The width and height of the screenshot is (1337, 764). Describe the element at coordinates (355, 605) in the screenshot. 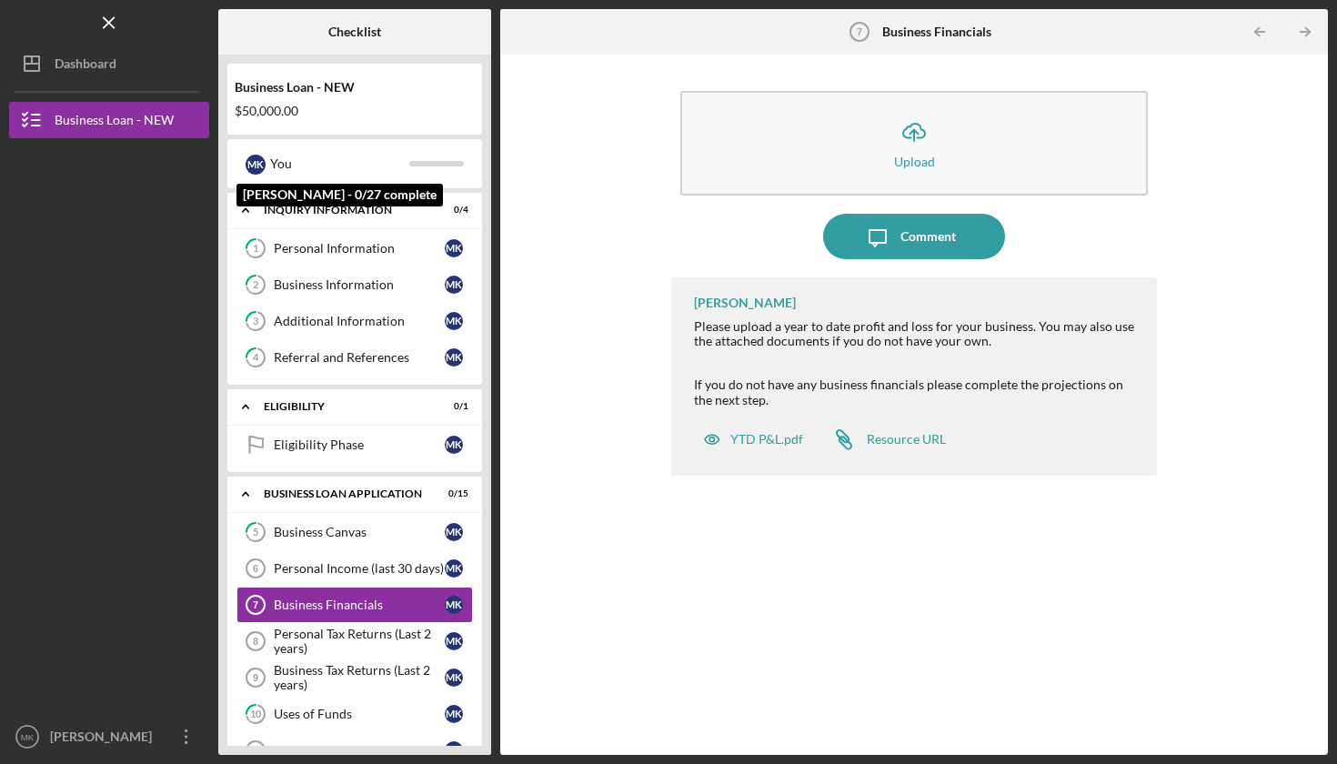

I see `a: 7Business FinancialsMK` at that location.